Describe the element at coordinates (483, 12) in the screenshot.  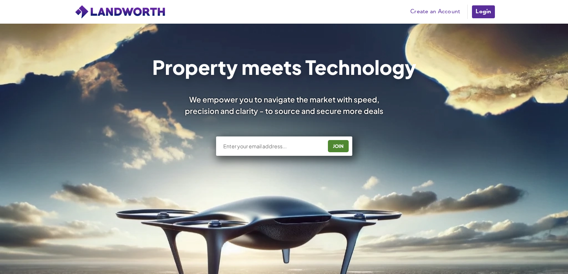
I see `a: Login` at that location.